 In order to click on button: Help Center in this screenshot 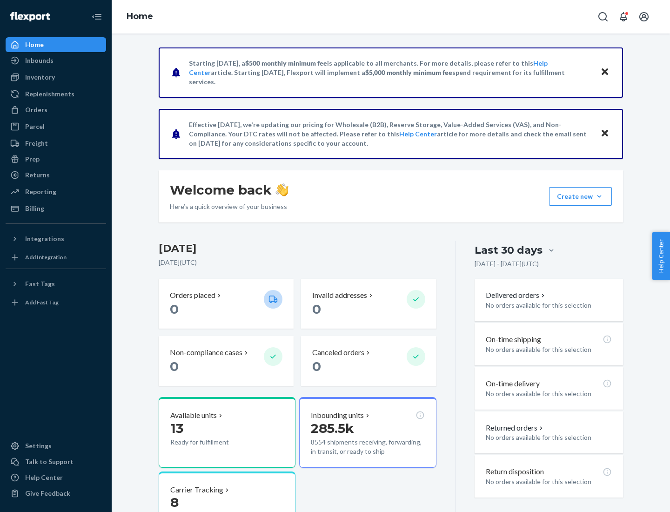, I will do `click(661, 256)`.